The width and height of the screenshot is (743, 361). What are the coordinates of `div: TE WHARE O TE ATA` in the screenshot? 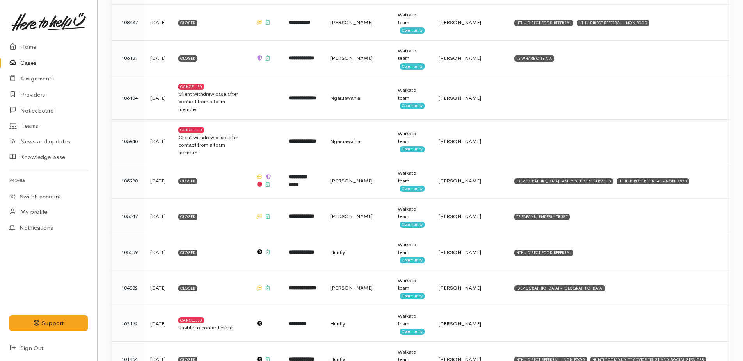 It's located at (534, 59).